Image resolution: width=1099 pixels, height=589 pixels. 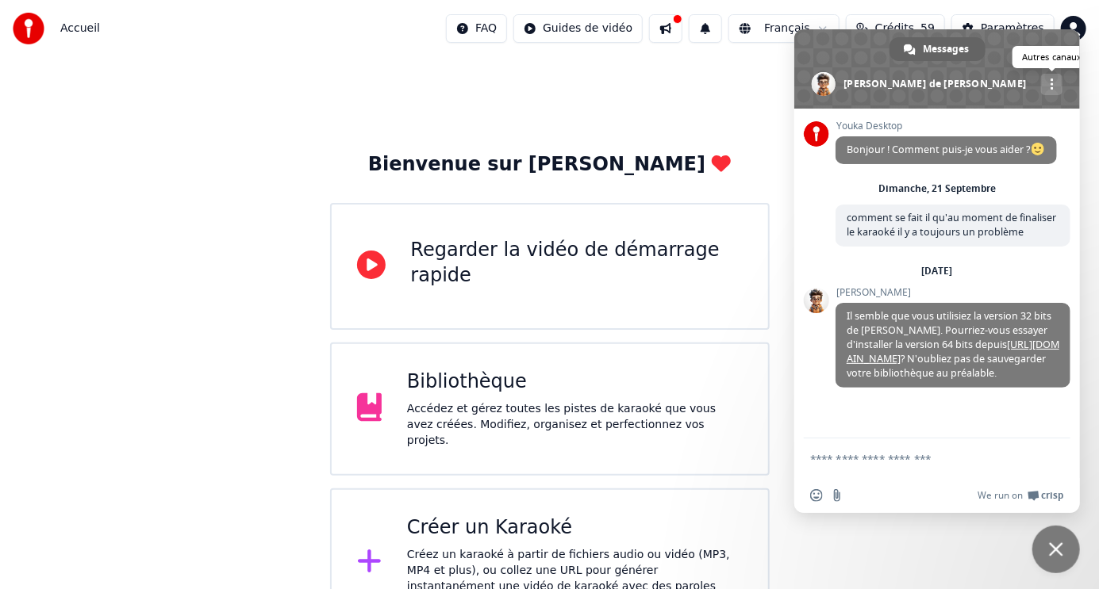 I want to click on span: We run on, so click(x=1000, y=496).